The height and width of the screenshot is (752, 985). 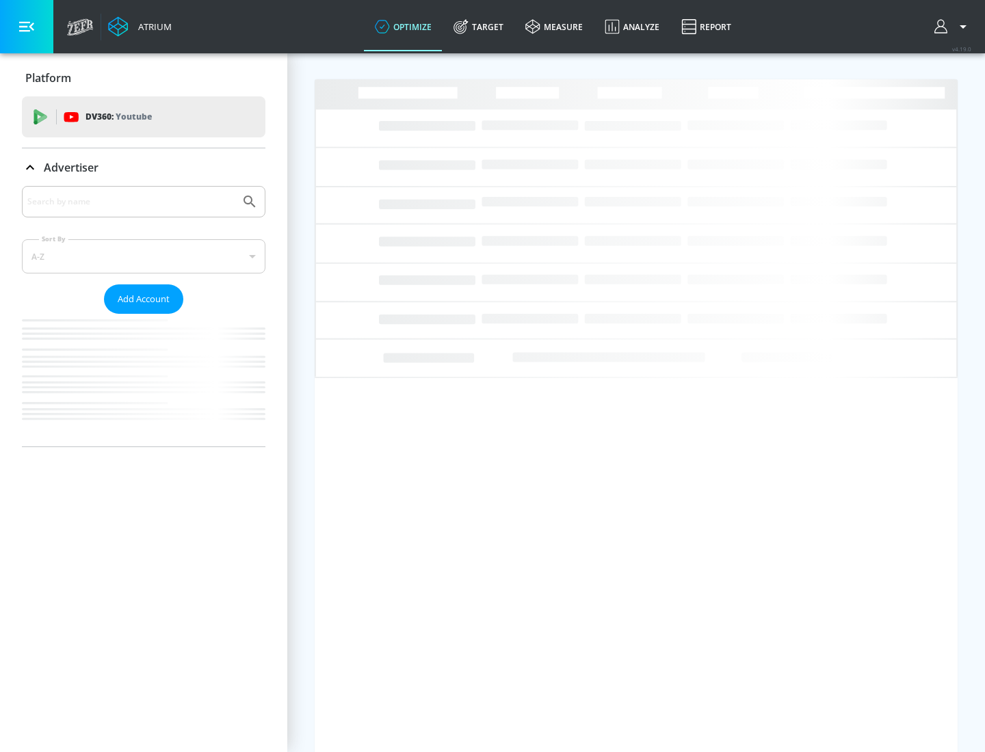 I want to click on a: Target, so click(x=478, y=27).